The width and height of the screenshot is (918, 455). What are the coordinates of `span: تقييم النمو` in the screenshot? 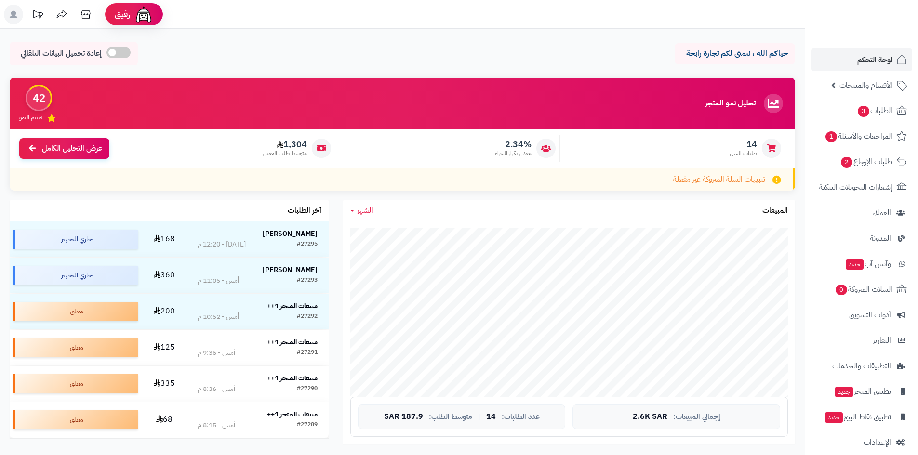 It's located at (31, 118).